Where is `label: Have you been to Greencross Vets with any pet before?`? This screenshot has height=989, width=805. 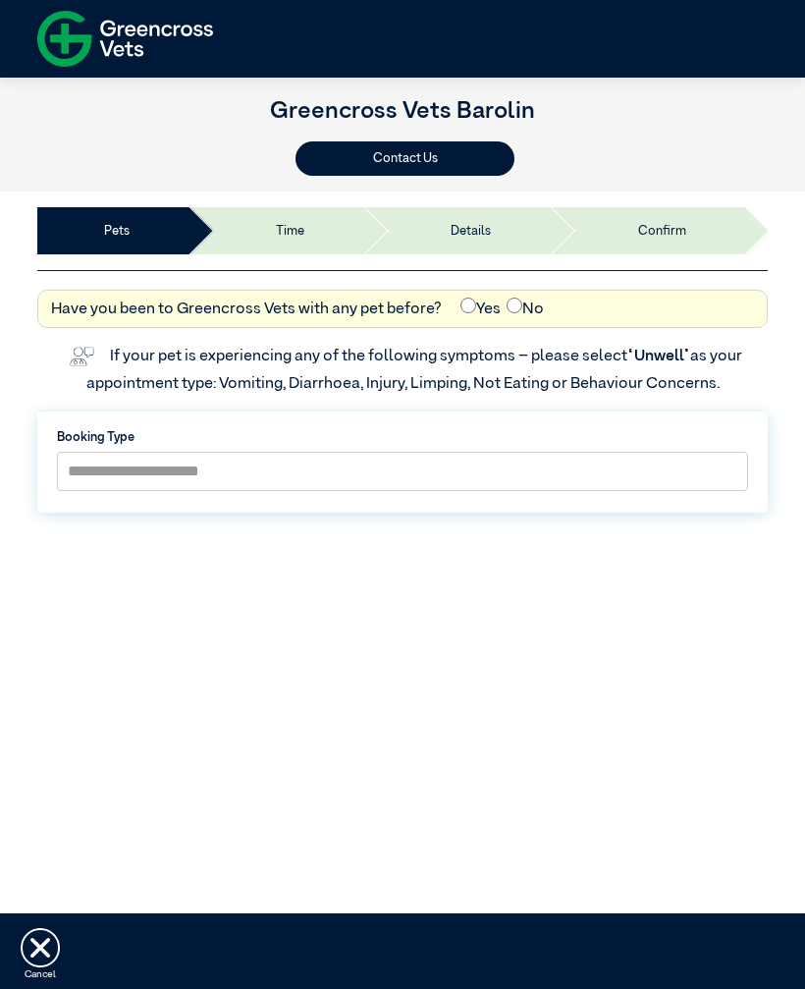 label: Have you been to Greencross Vets with any pet before? is located at coordinates (247, 309).